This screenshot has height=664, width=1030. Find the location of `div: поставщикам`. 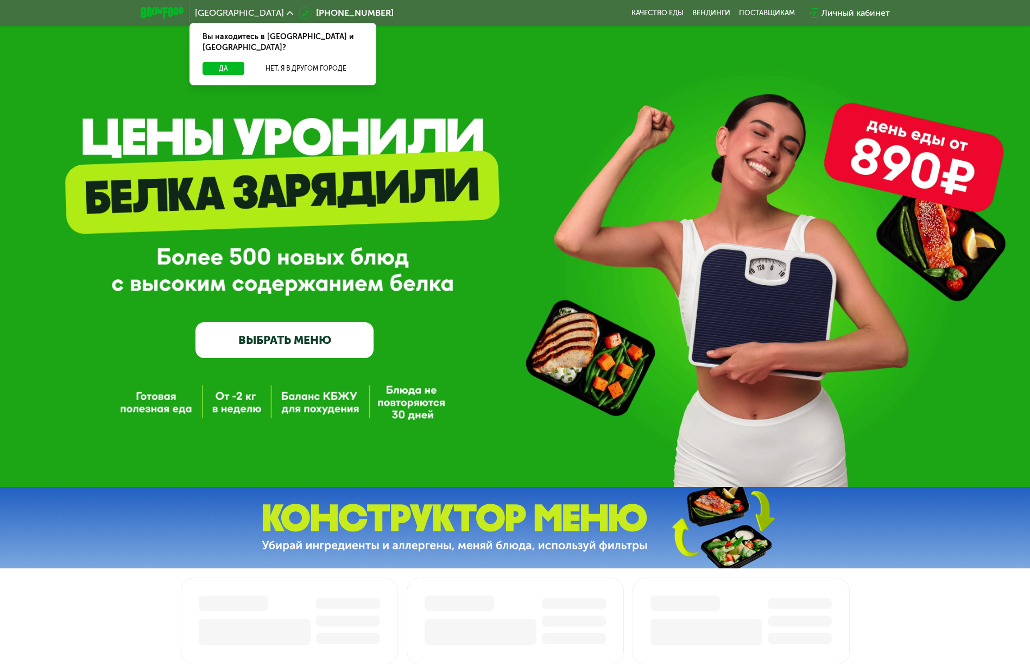

div: поставщикам is located at coordinates (767, 13).